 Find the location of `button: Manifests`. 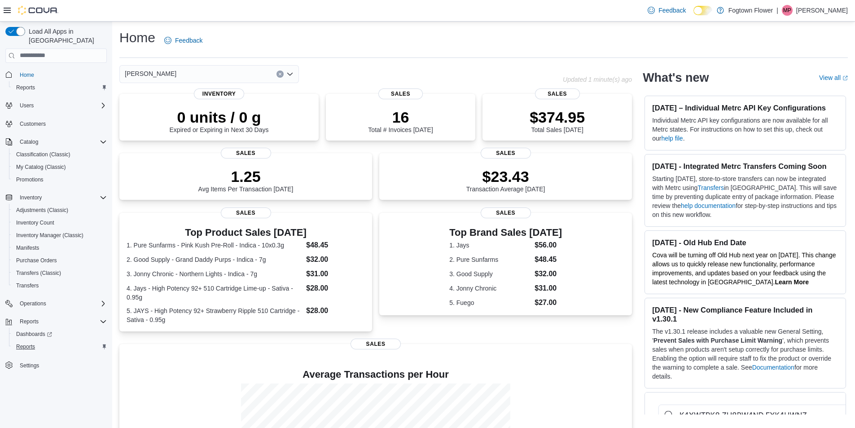

button: Manifests is located at coordinates (60, 248).